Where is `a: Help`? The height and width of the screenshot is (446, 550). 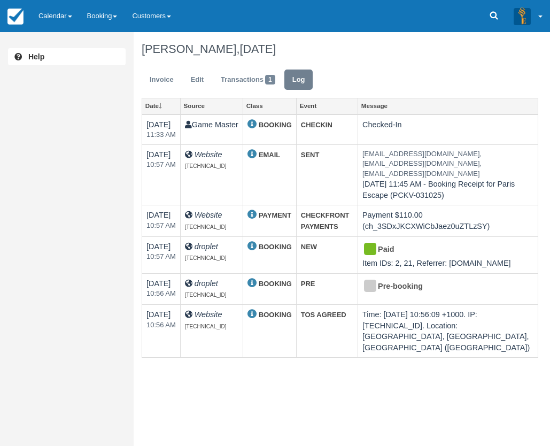 a: Help is located at coordinates (67, 57).